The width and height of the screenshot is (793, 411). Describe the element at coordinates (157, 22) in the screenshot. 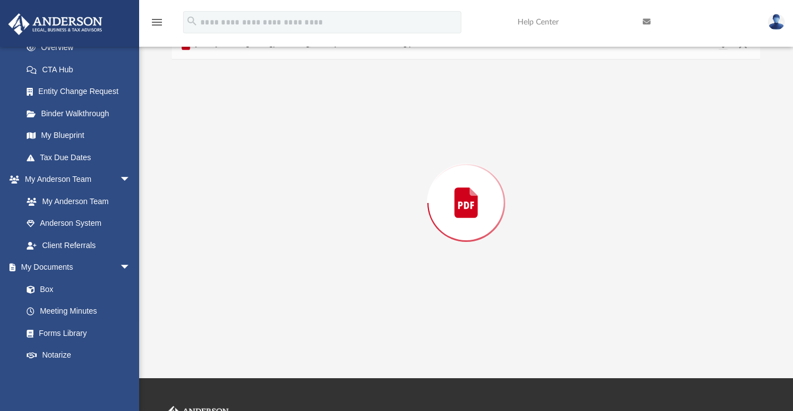

I see `i: menu` at that location.